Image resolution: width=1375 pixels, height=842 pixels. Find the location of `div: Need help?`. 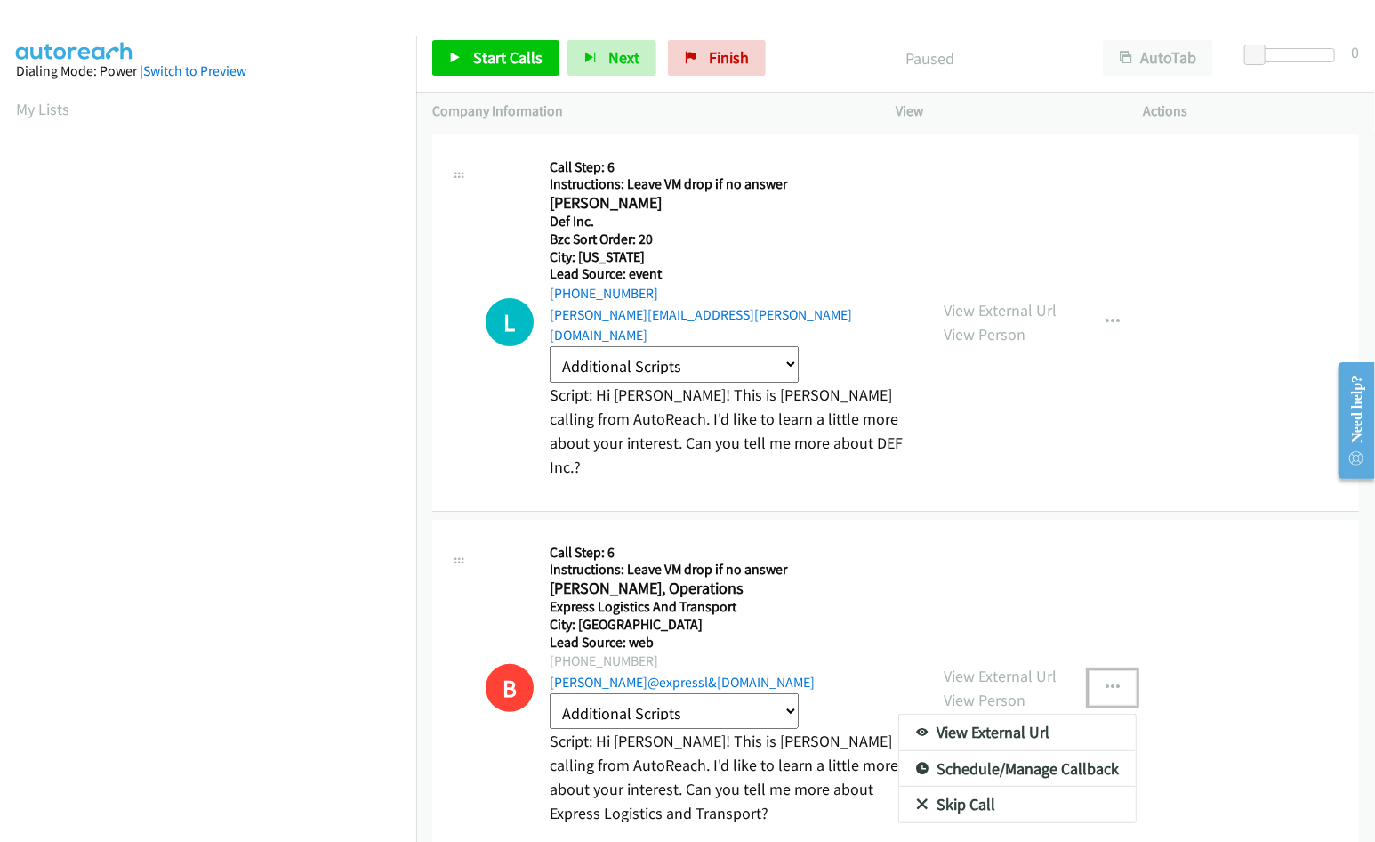

div: Need help? is located at coordinates (32, 60).